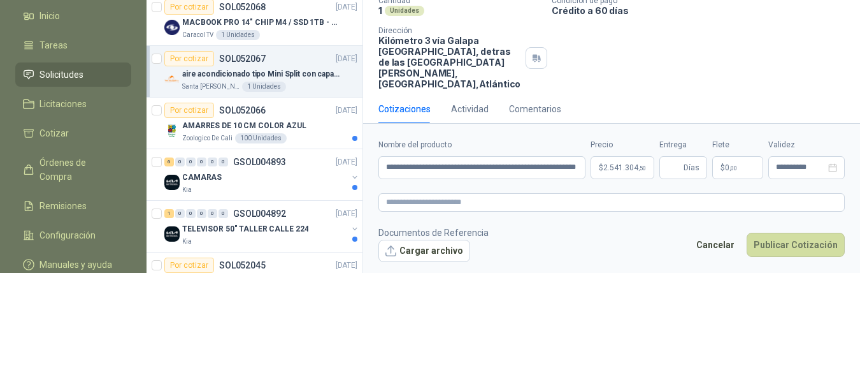  Describe the element at coordinates (405, 109) in the screenshot. I see `div: Cotizaciones` at that location.